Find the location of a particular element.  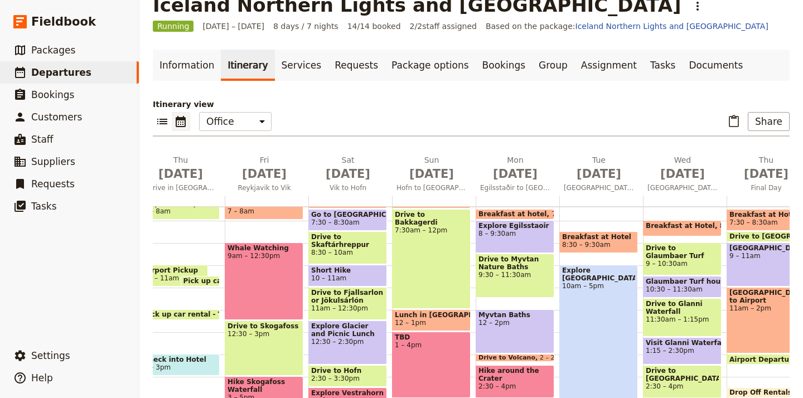

button: Calendar view is located at coordinates (181, 122).